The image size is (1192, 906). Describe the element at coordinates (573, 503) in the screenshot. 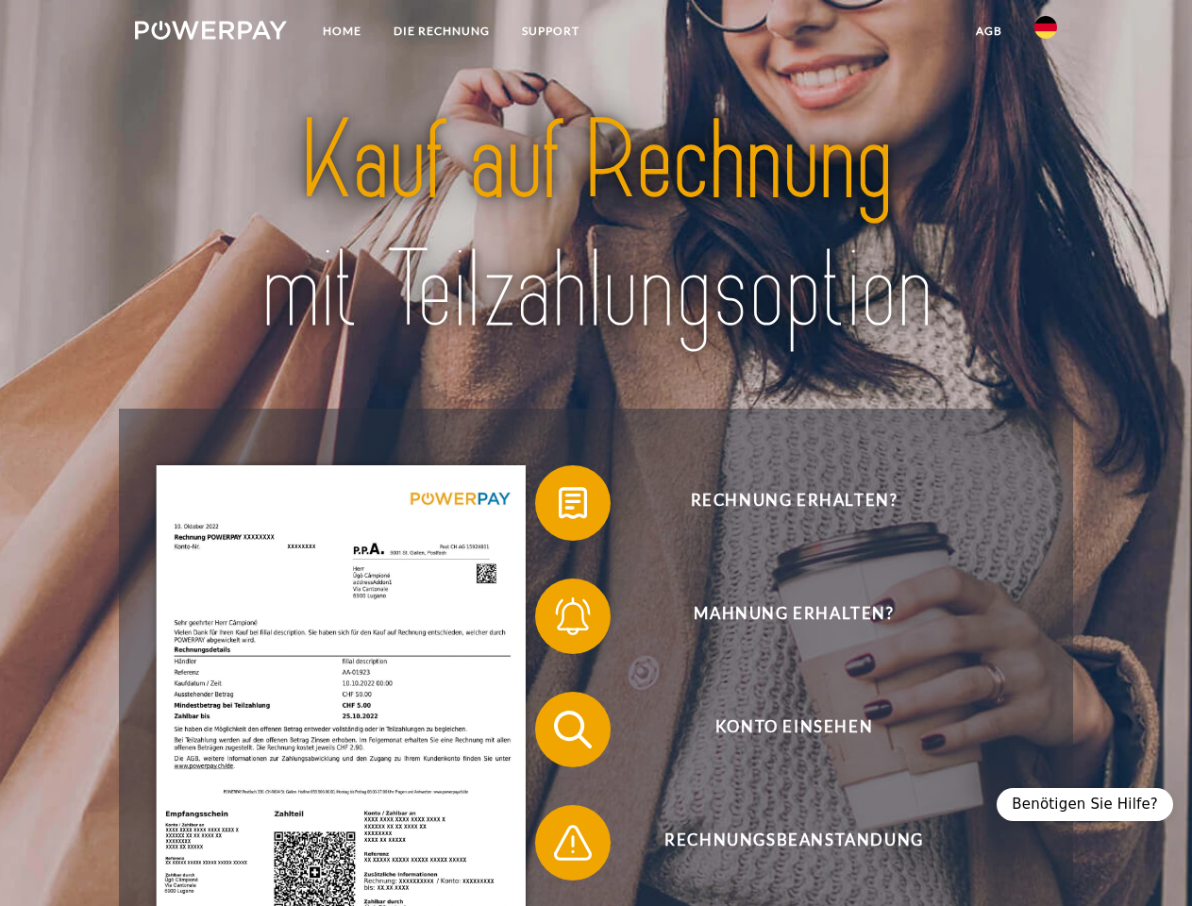

I see `img: qb_bill.svg` at that location.